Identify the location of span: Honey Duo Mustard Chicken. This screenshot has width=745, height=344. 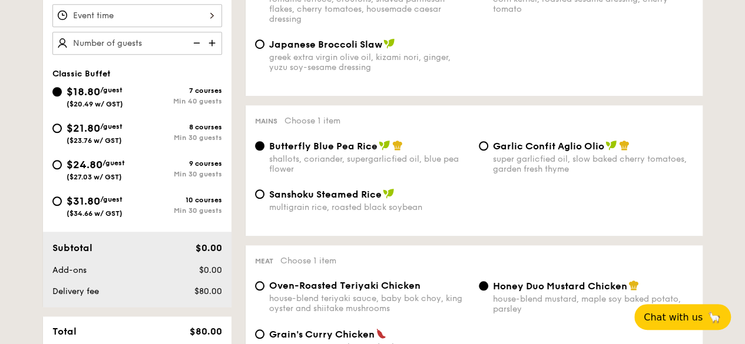
(560, 286).